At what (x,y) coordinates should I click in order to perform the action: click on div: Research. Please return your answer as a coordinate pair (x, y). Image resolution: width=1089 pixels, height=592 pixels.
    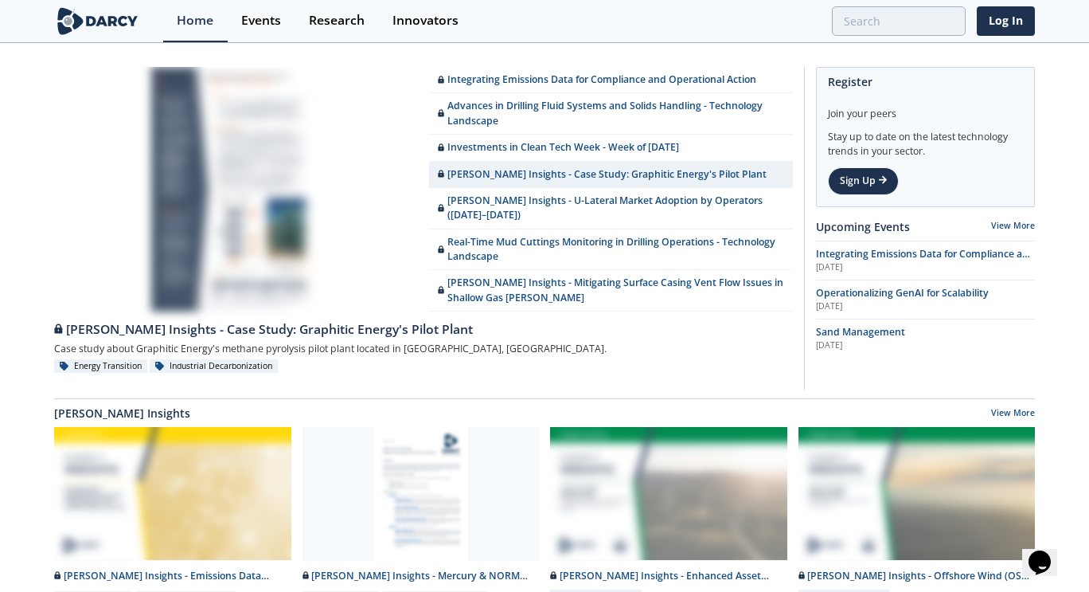
    Looking at the image, I should click on (337, 21).